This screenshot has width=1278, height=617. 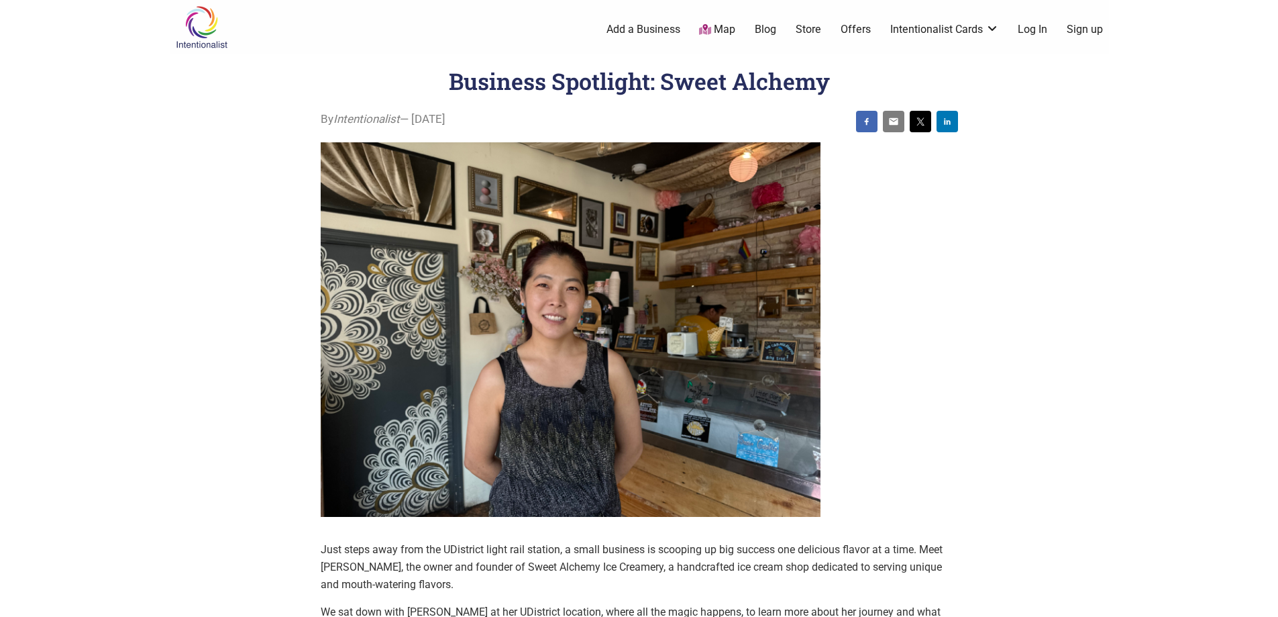 What do you see at coordinates (945, 30) in the screenshot?
I see `li: Intentionalist Cards` at bounding box center [945, 30].